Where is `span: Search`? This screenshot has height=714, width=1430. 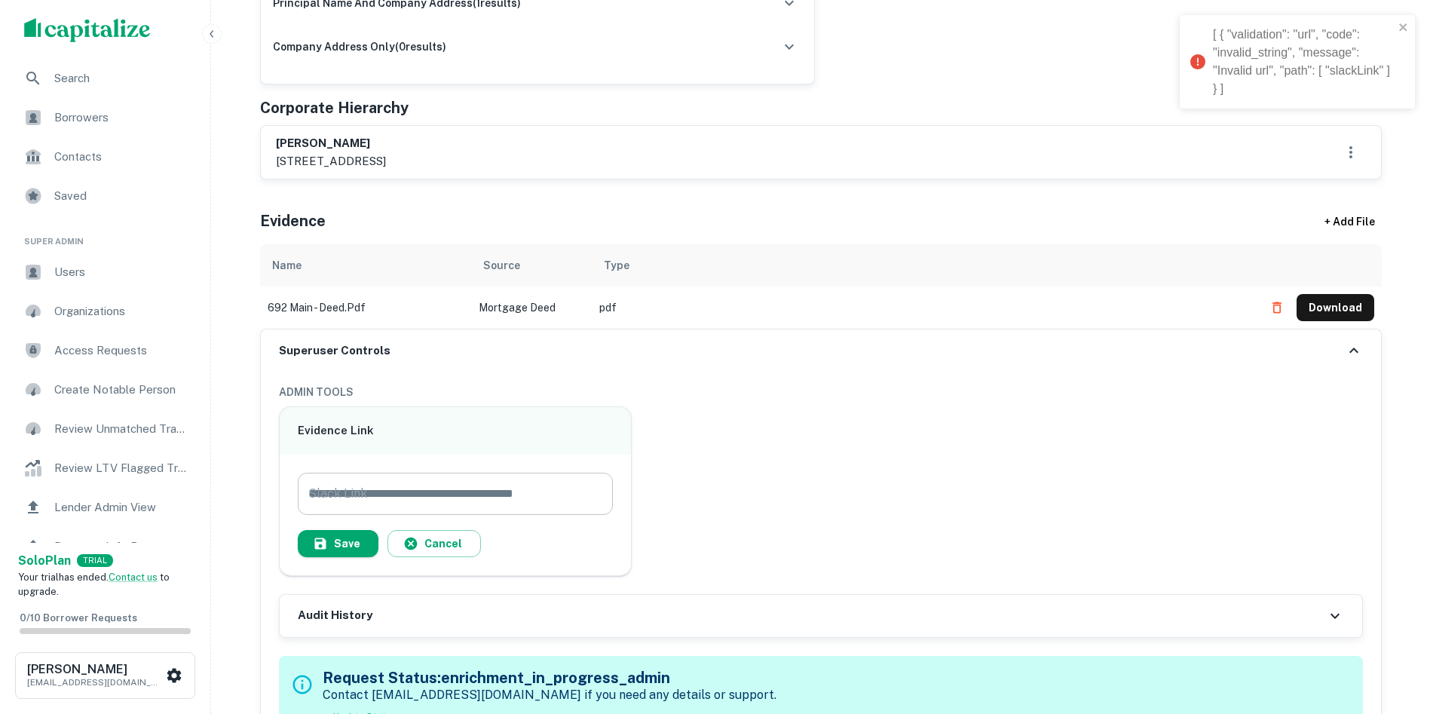
span: Search is located at coordinates (121, 78).